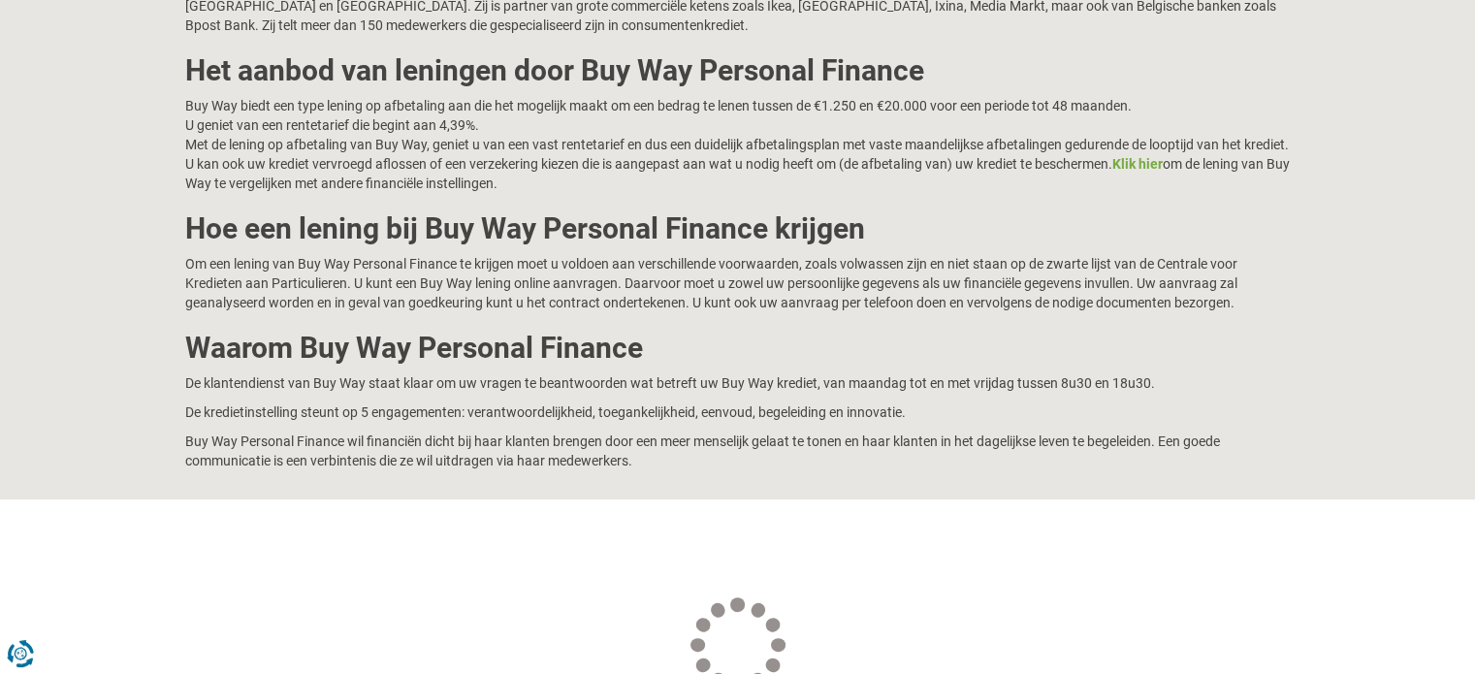 The height and width of the screenshot is (674, 1475). I want to click on p: Buy Way Personal Finance wil financiën dicht bij haar klanten brengen door een meer menselijk gel..., so click(738, 451).